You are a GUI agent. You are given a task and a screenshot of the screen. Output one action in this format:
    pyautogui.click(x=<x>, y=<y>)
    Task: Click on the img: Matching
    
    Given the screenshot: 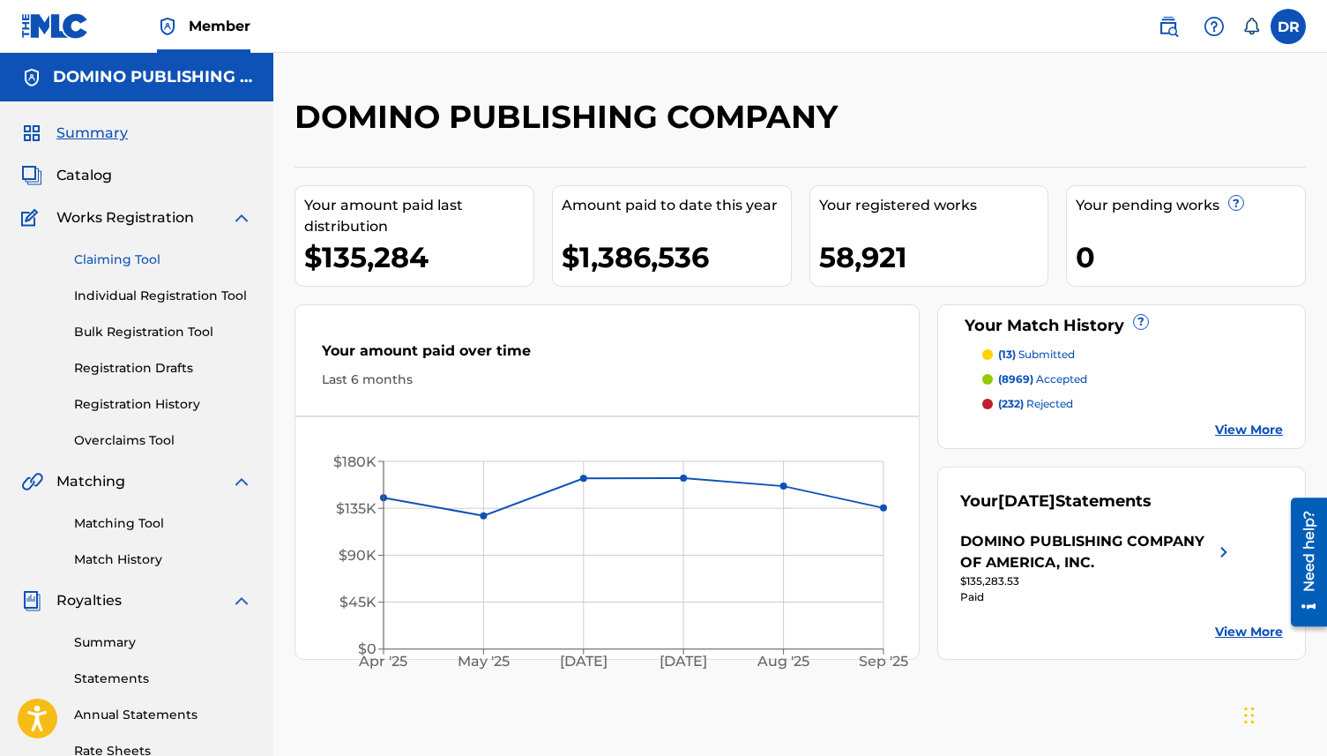 What is the action you would take?
    pyautogui.click(x=32, y=481)
    